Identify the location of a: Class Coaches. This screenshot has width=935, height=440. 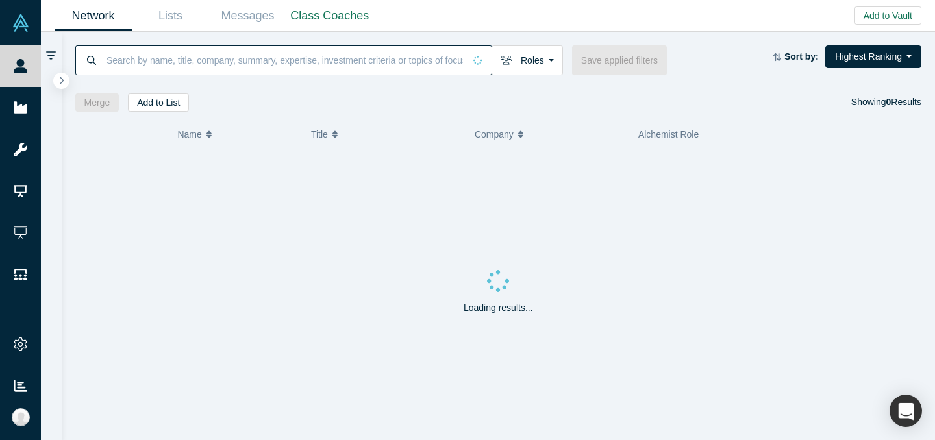
(330, 16).